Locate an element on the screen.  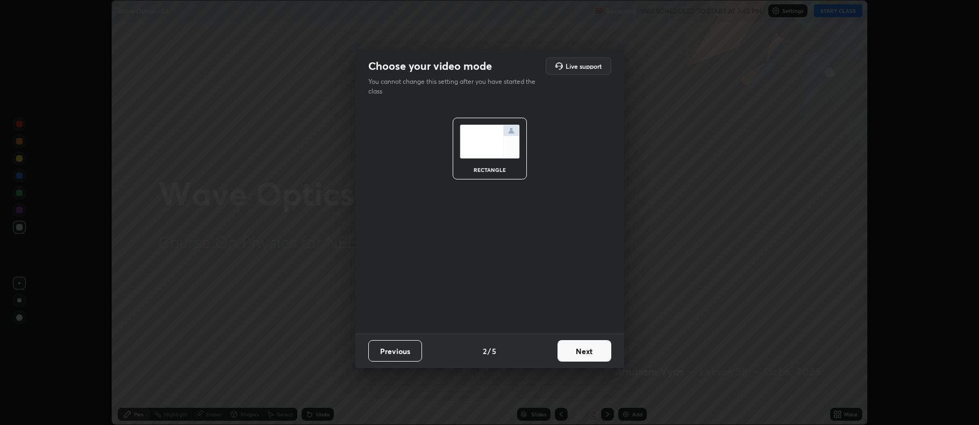
h4: 2 is located at coordinates (484, 351).